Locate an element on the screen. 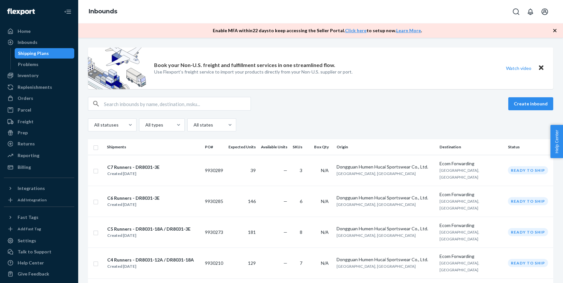 The height and width of the screenshot is (283, 563). a: Prep is located at coordinates (39, 133).